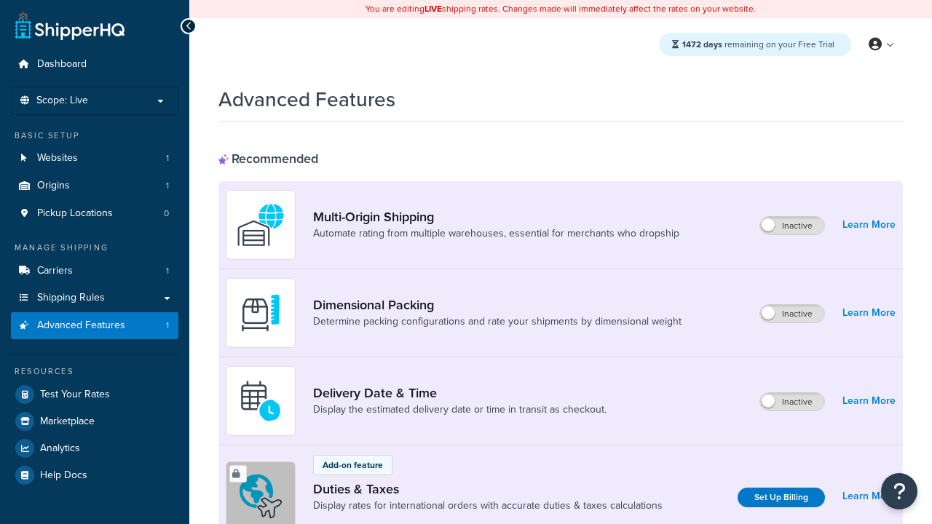 The width and height of the screenshot is (932, 524). Describe the element at coordinates (497, 322) in the screenshot. I see `a: Determine packing configurations and rate your shipments by dimensional weight` at that location.